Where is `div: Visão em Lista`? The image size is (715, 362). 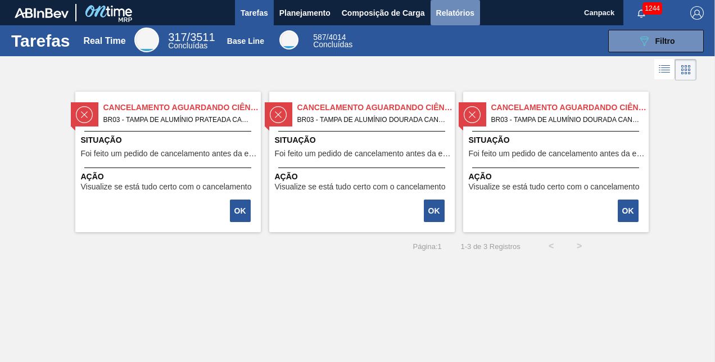 div: Visão em Lista is located at coordinates (664, 70).